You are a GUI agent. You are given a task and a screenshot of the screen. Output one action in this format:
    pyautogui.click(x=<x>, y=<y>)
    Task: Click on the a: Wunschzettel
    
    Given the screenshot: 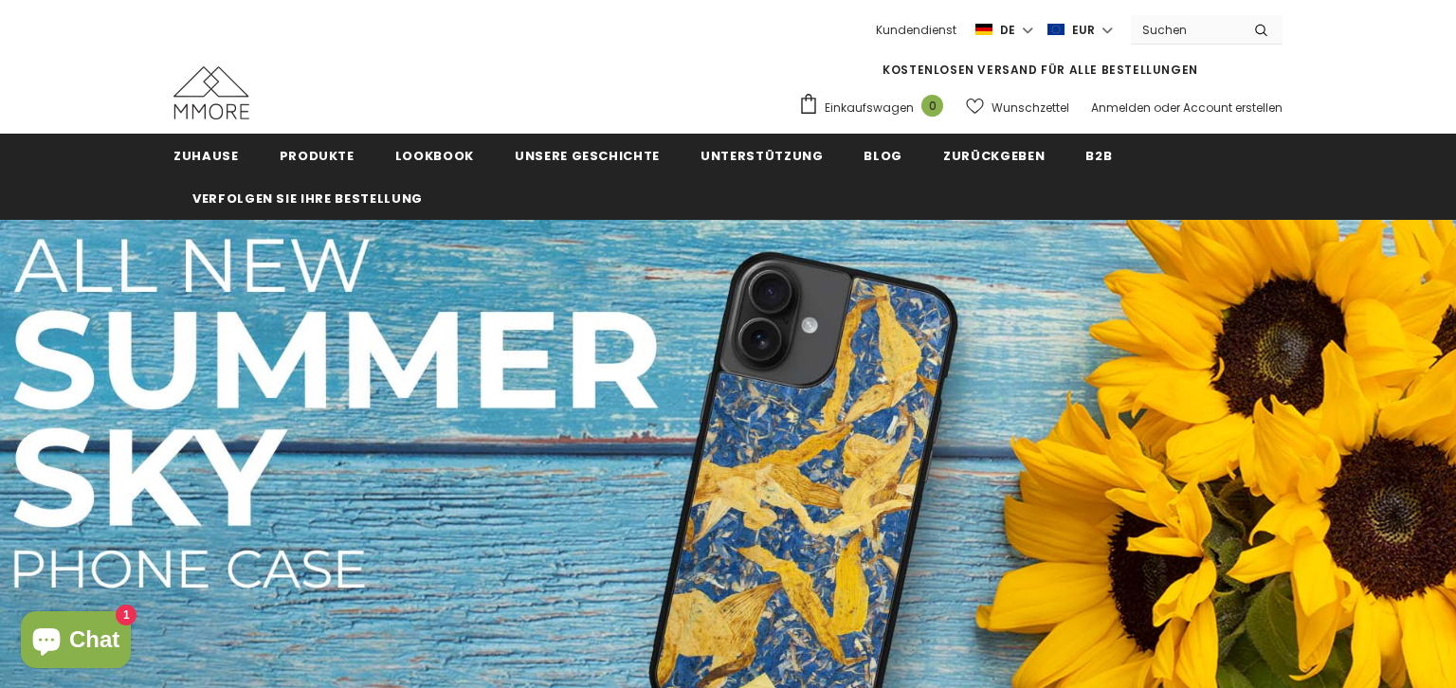 What is the action you would take?
    pyautogui.click(x=1017, y=107)
    